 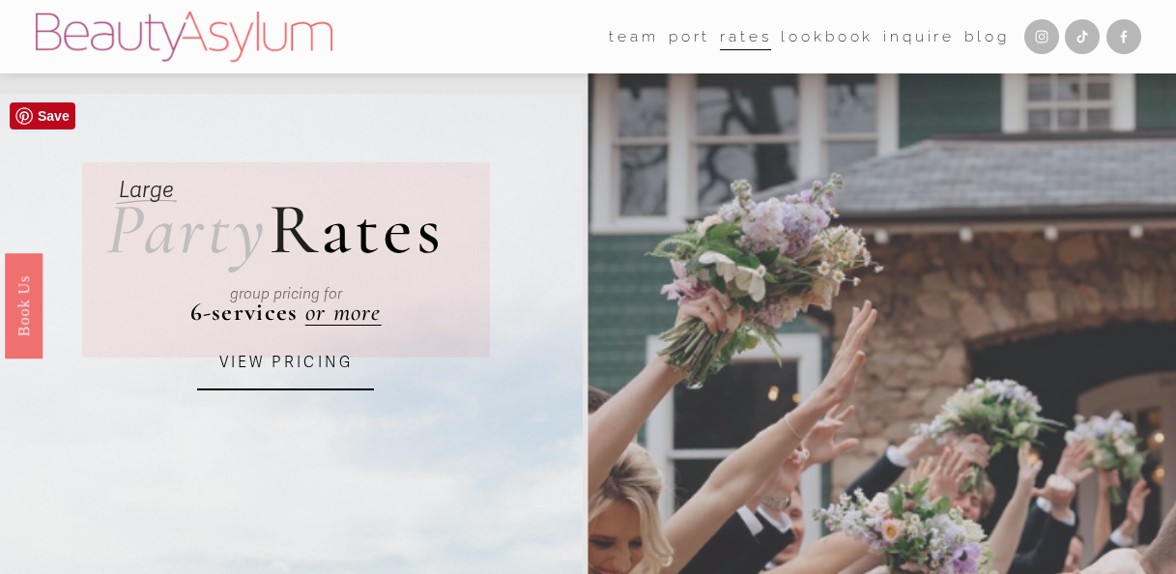 What do you see at coordinates (286, 293) in the screenshot?
I see `em: group pricing for` at bounding box center [286, 293].